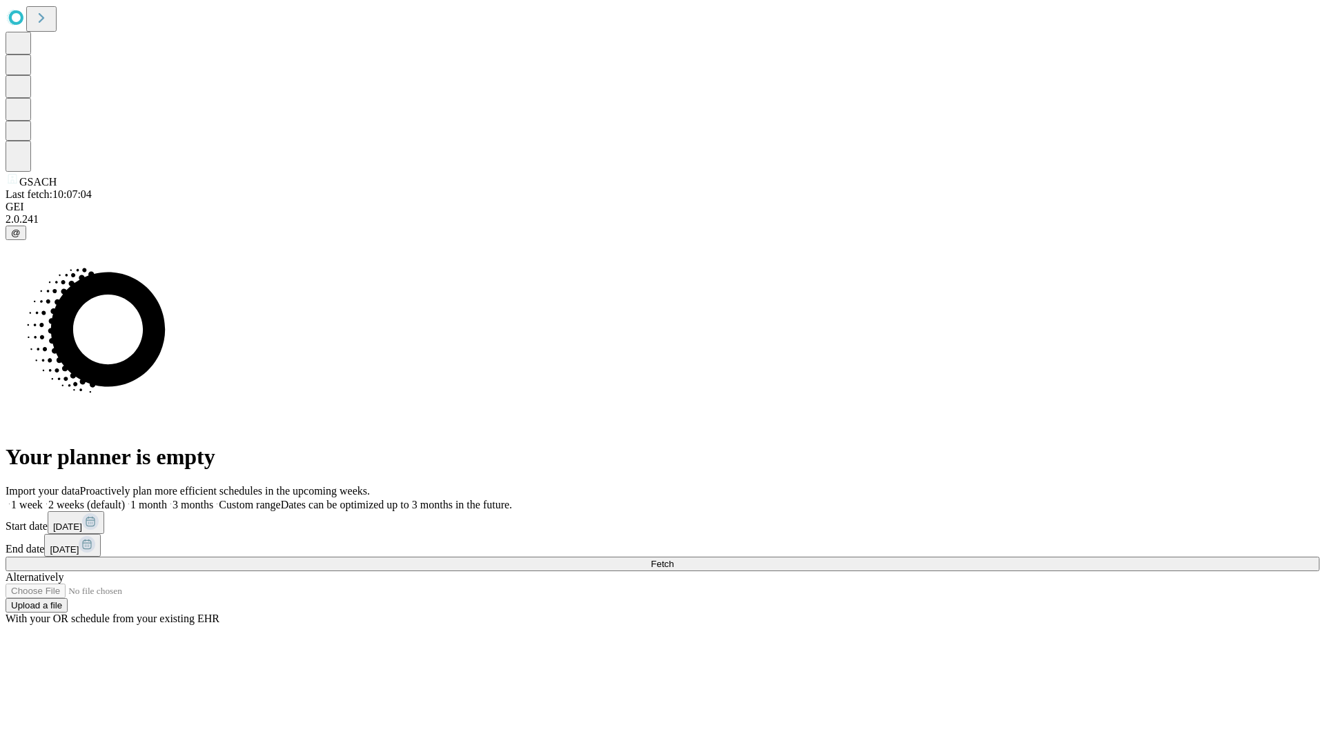 This screenshot has width=1325, height=745. What do you see at coordinates (662, 522) in the screenshot?
I see `div: Start date` at bounding box center [662, 522].